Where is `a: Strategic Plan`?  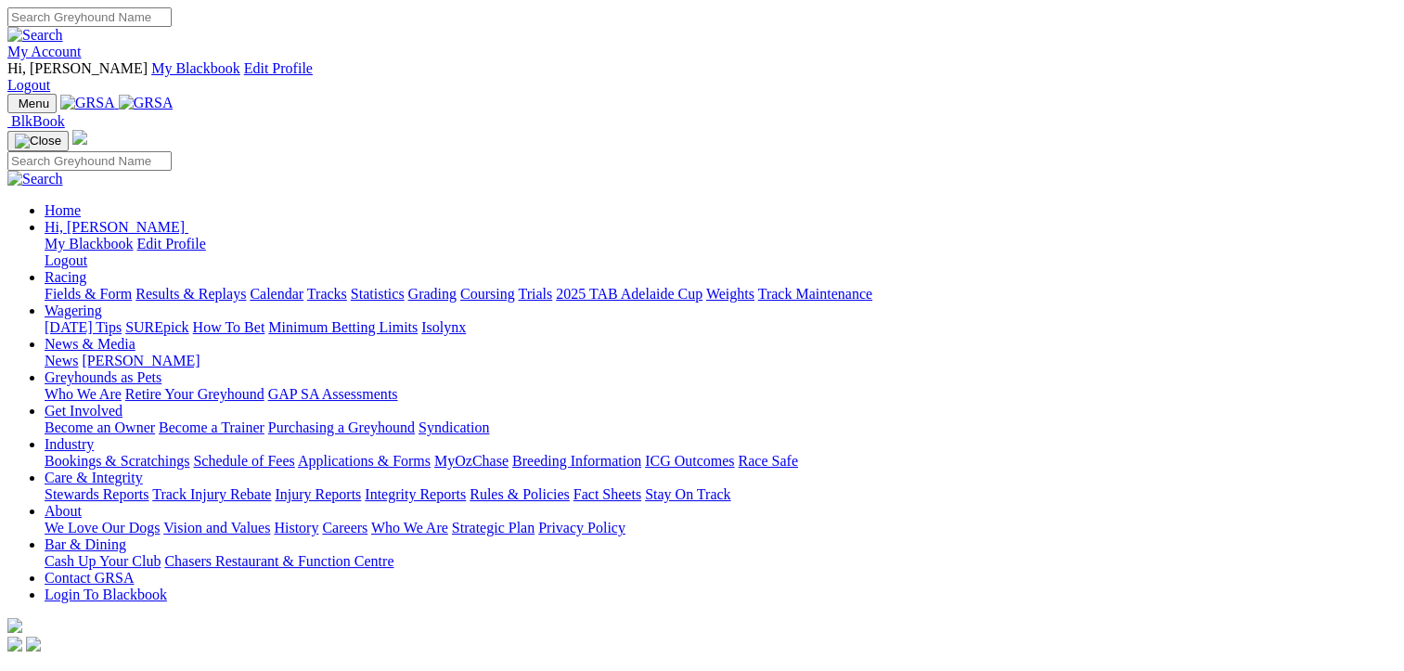 a: Strategic Plan is located at coordinates (493, 527).